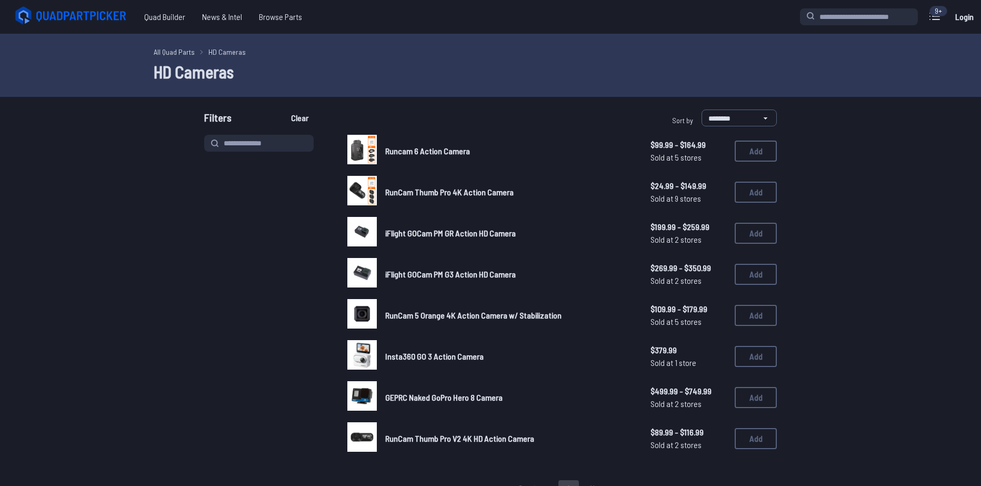 Image resolution: width=981 pixels, height=486 pixels. I want to click on span: Runcam 6 Action Camera, so click(427, 151).